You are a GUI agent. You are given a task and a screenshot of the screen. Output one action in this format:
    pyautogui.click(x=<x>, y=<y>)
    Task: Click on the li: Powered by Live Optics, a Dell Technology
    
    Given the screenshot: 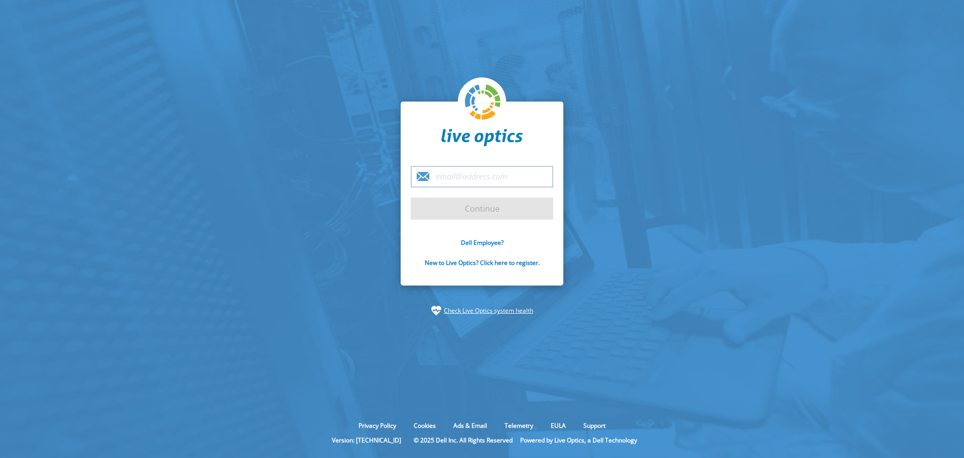 What is the action you would take?
    pyautogui.click(x=579, y=439)
    